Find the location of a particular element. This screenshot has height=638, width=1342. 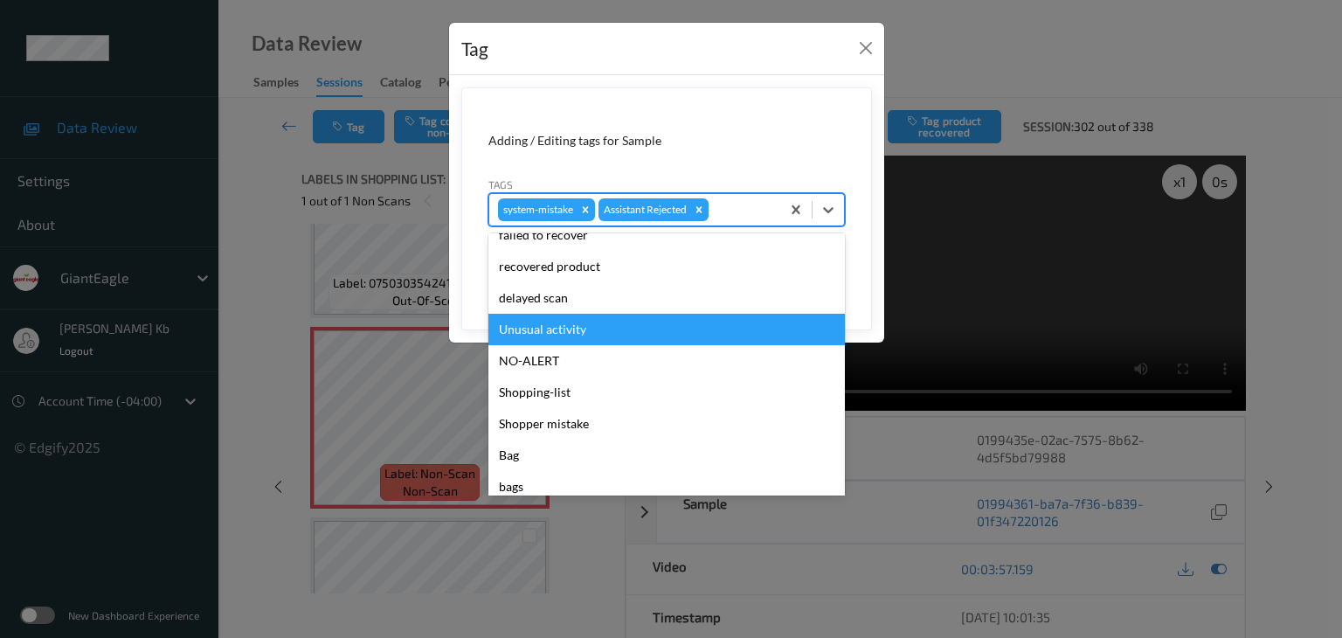

div: recovered product is located at coordinates (667, 267).